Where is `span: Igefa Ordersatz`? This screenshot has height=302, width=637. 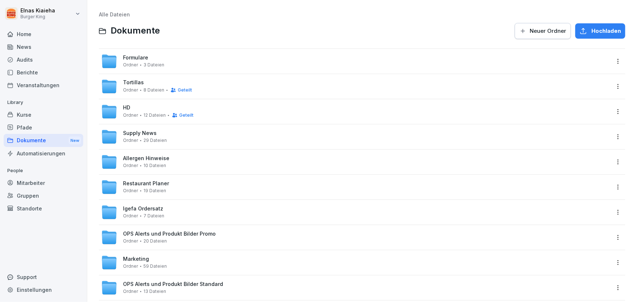 span: Igefa Ordersatz is located at coordinates (143, 209).